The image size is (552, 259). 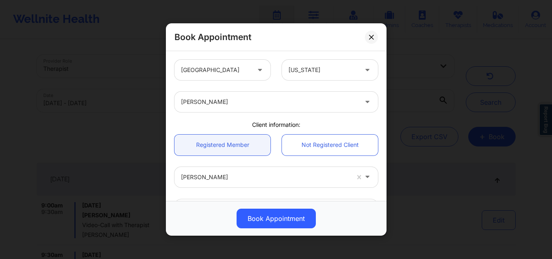 What do you see at coordinates (213, 37) in the screenshot?
I see `h2: Book Appointment` at bounding box center [213, 37].